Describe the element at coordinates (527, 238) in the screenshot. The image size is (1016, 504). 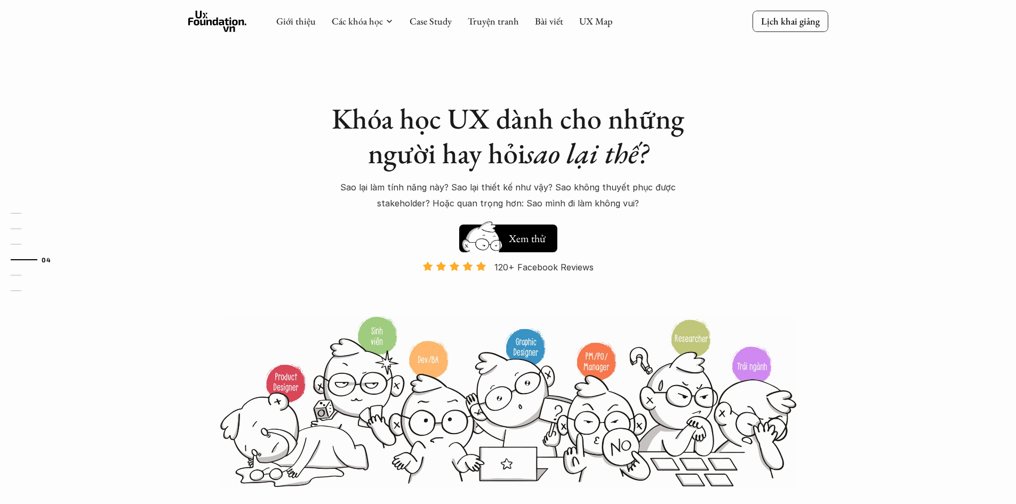
I see `h5: Xem thử` at that location.